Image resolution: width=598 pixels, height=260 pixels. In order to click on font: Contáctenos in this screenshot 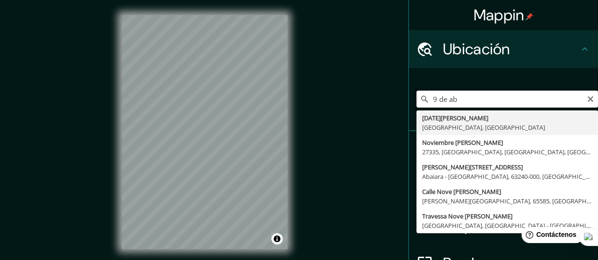, I will do `click(42, 11)`.